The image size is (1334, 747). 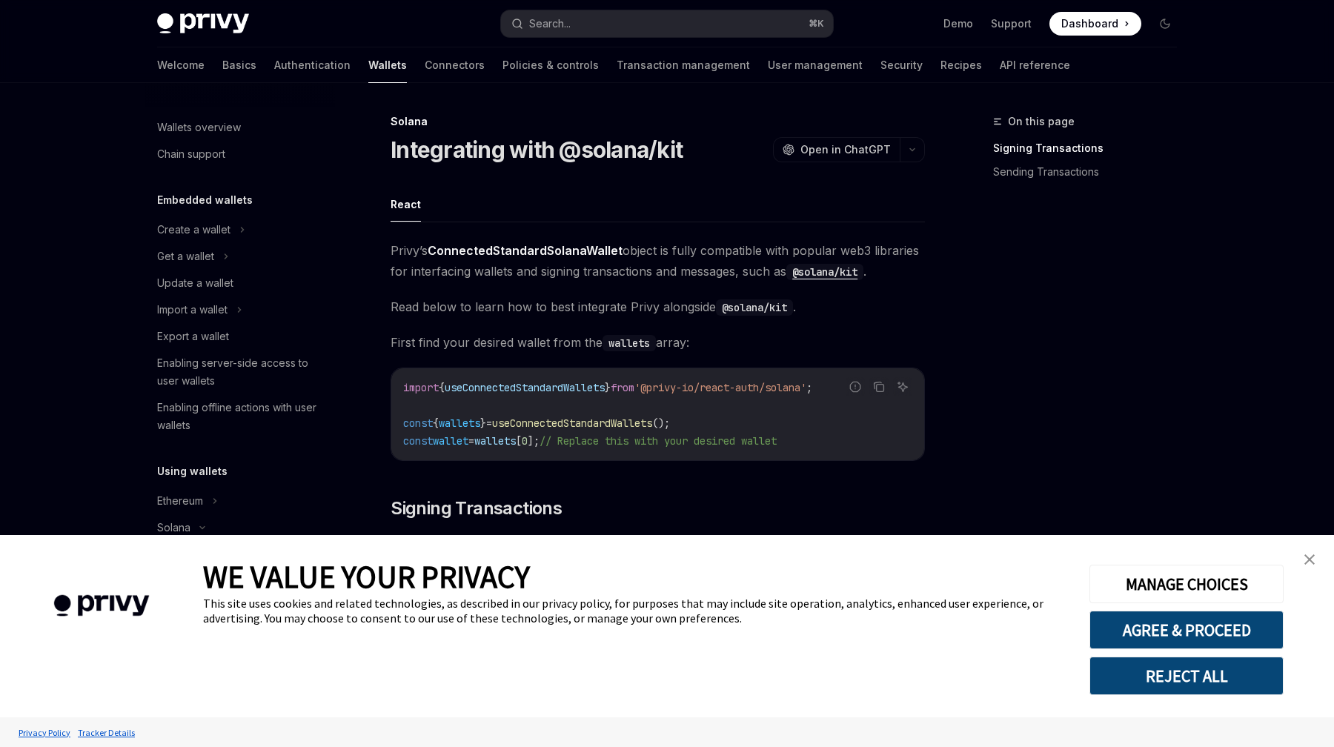 What do you see at coordinates (658, 441) in the screenshot?
I see `span: // Replace this with your desired wallet` at bounding box center [658, 441].